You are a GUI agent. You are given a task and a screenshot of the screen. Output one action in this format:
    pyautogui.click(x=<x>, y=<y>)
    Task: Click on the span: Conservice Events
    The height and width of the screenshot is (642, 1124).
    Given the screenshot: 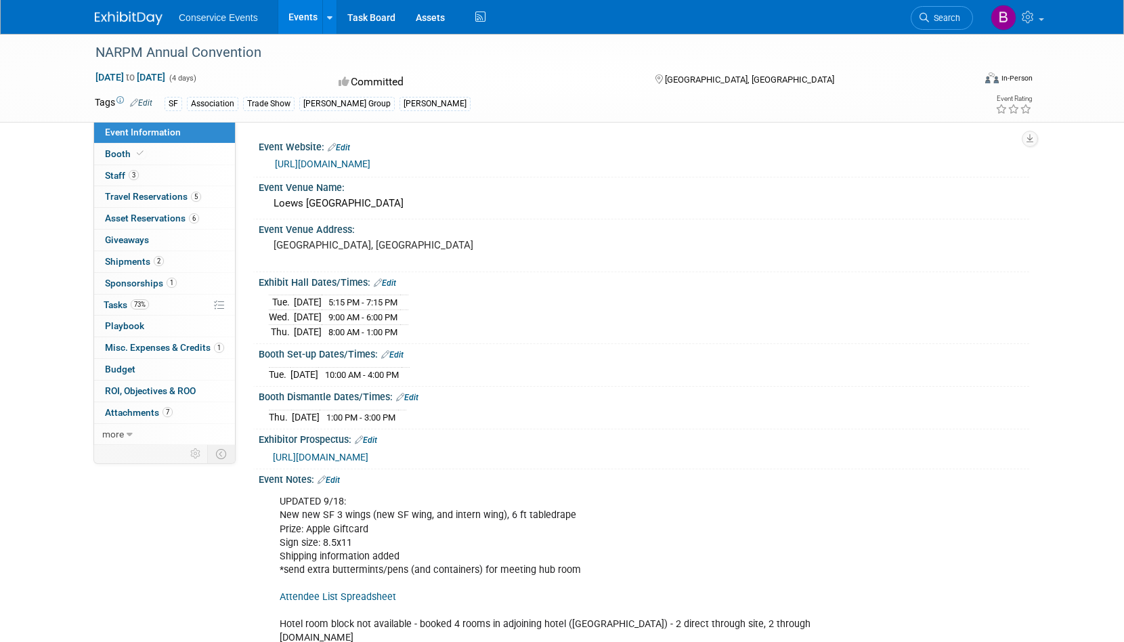 What is the action you would take?
    pyautogui.click(x=218, y=18)
    